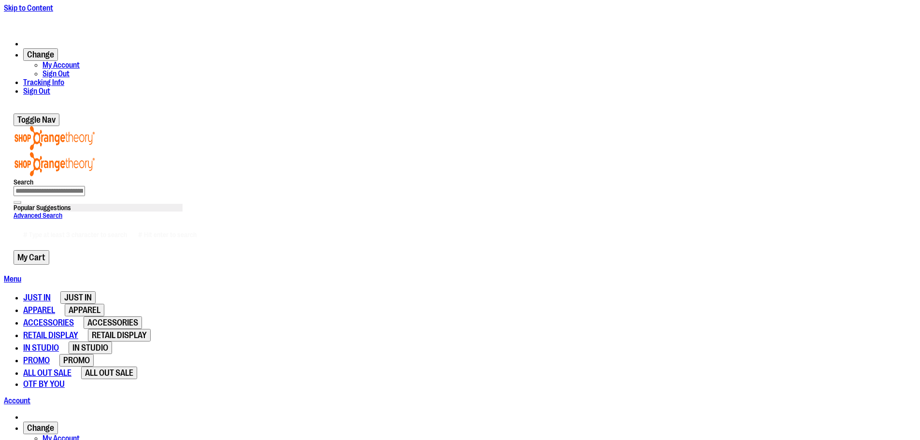 The width and height of the screenshot is (920, 440). I want to click on a: Advanced Search, so click(38, 215).